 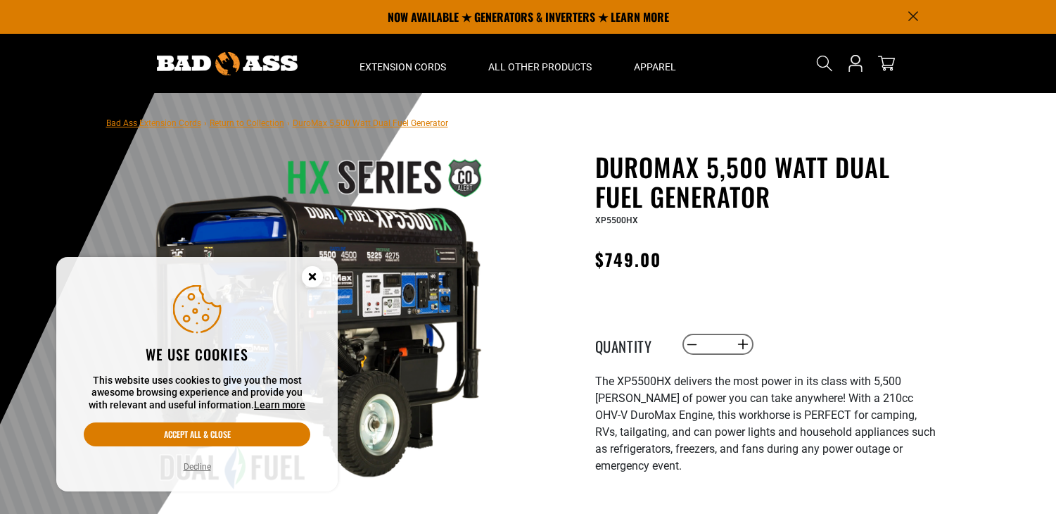 I want to click on h2: We use cookies, so click(x=197, y=354).